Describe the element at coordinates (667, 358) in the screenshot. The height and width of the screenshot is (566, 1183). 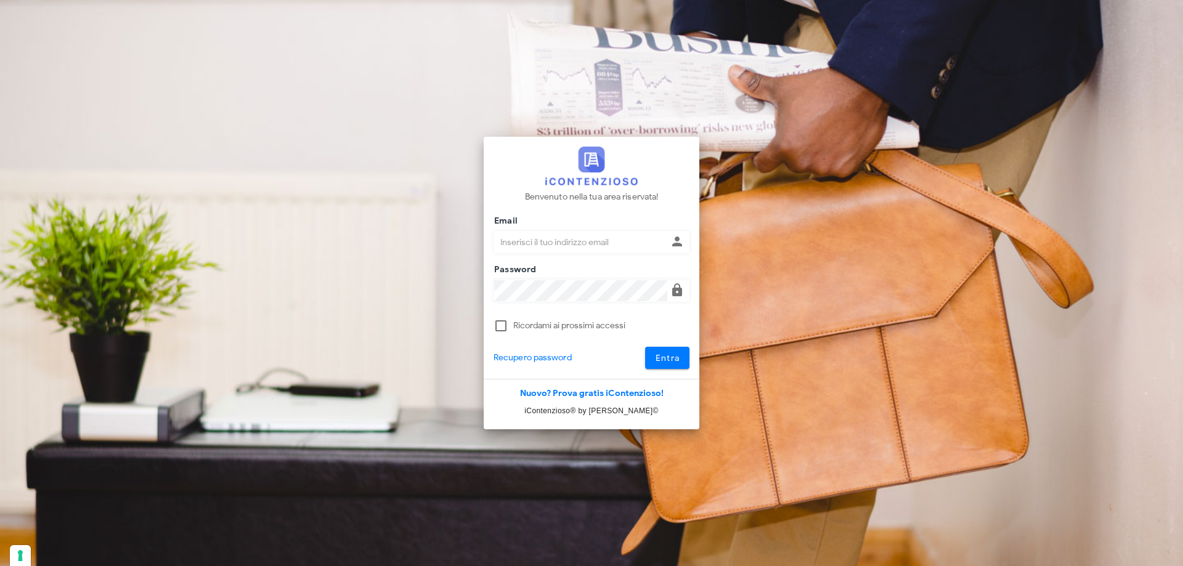
I see `span: Entra` at that location.